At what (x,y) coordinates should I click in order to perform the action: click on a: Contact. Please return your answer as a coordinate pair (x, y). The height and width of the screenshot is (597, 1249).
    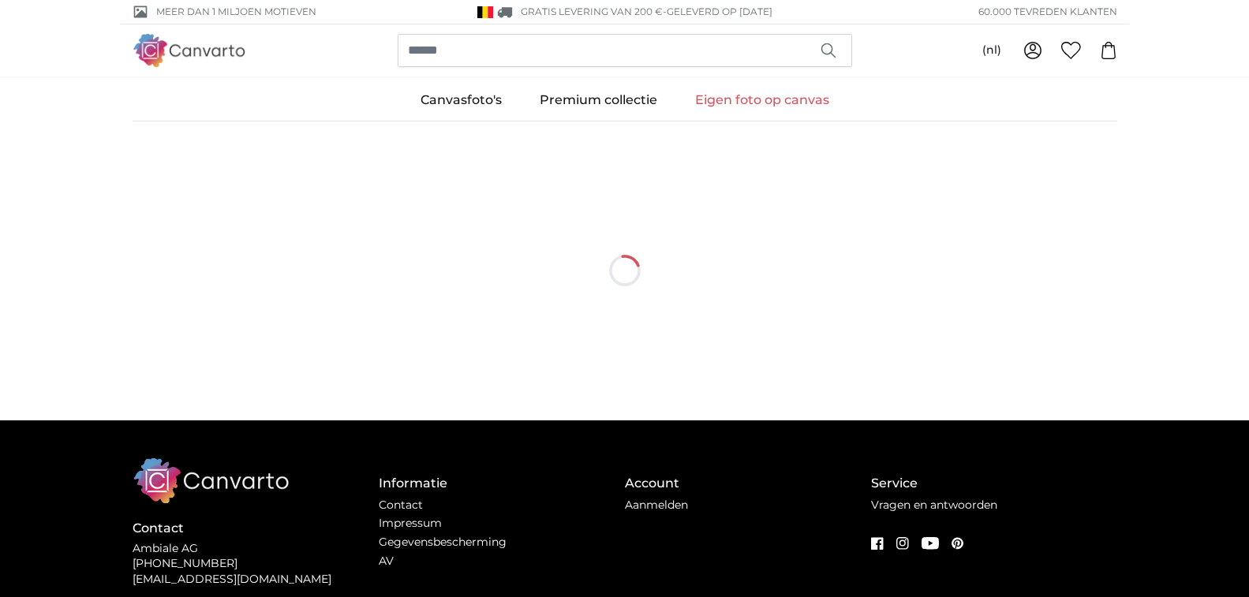
    Looking at the image, I should click on (401, 505).